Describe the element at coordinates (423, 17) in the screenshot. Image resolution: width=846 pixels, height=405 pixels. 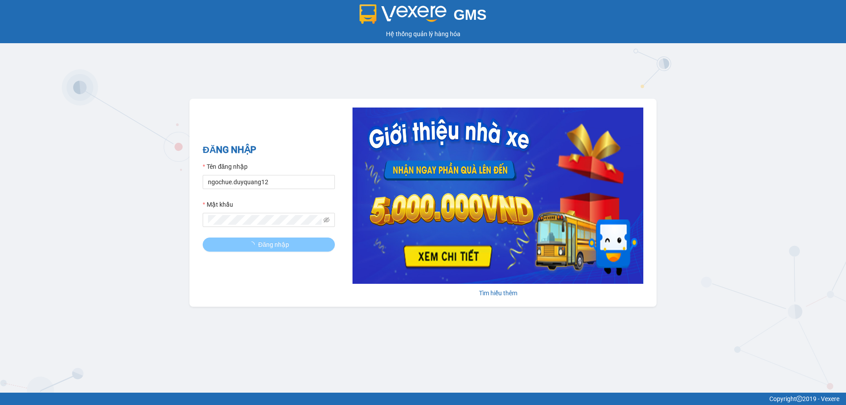
I see `a: GMS` at that location.